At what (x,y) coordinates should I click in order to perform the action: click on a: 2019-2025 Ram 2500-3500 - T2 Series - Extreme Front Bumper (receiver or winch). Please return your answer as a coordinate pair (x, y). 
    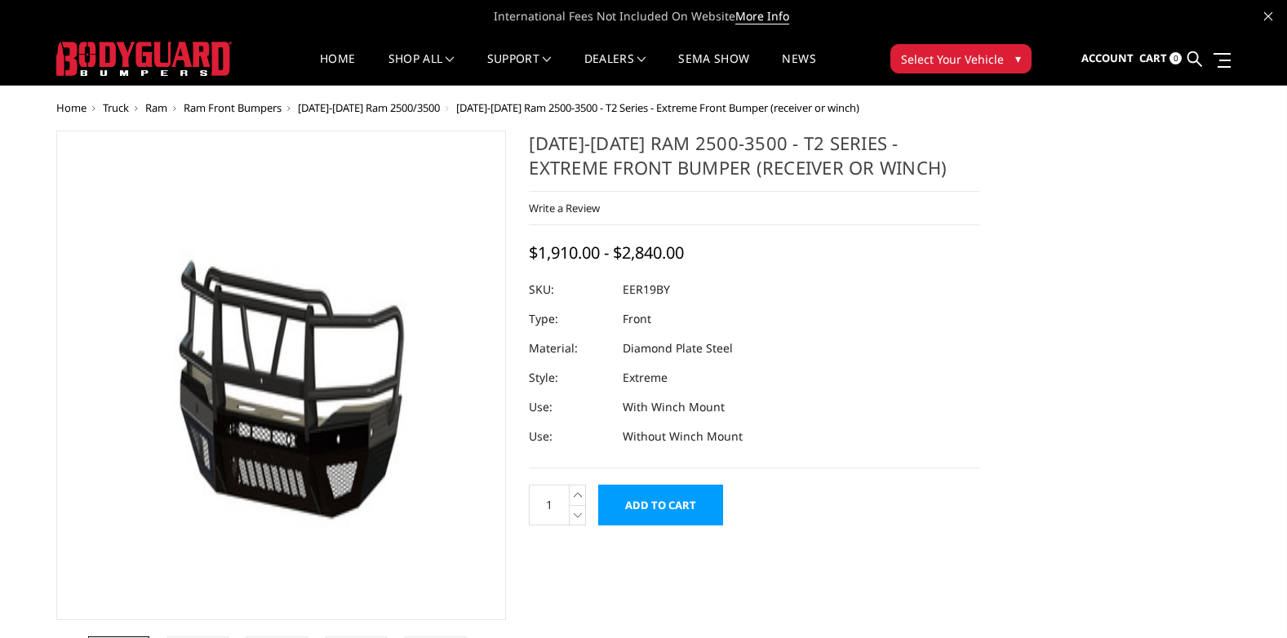
    Looking at the image, I should click on (282, 375).